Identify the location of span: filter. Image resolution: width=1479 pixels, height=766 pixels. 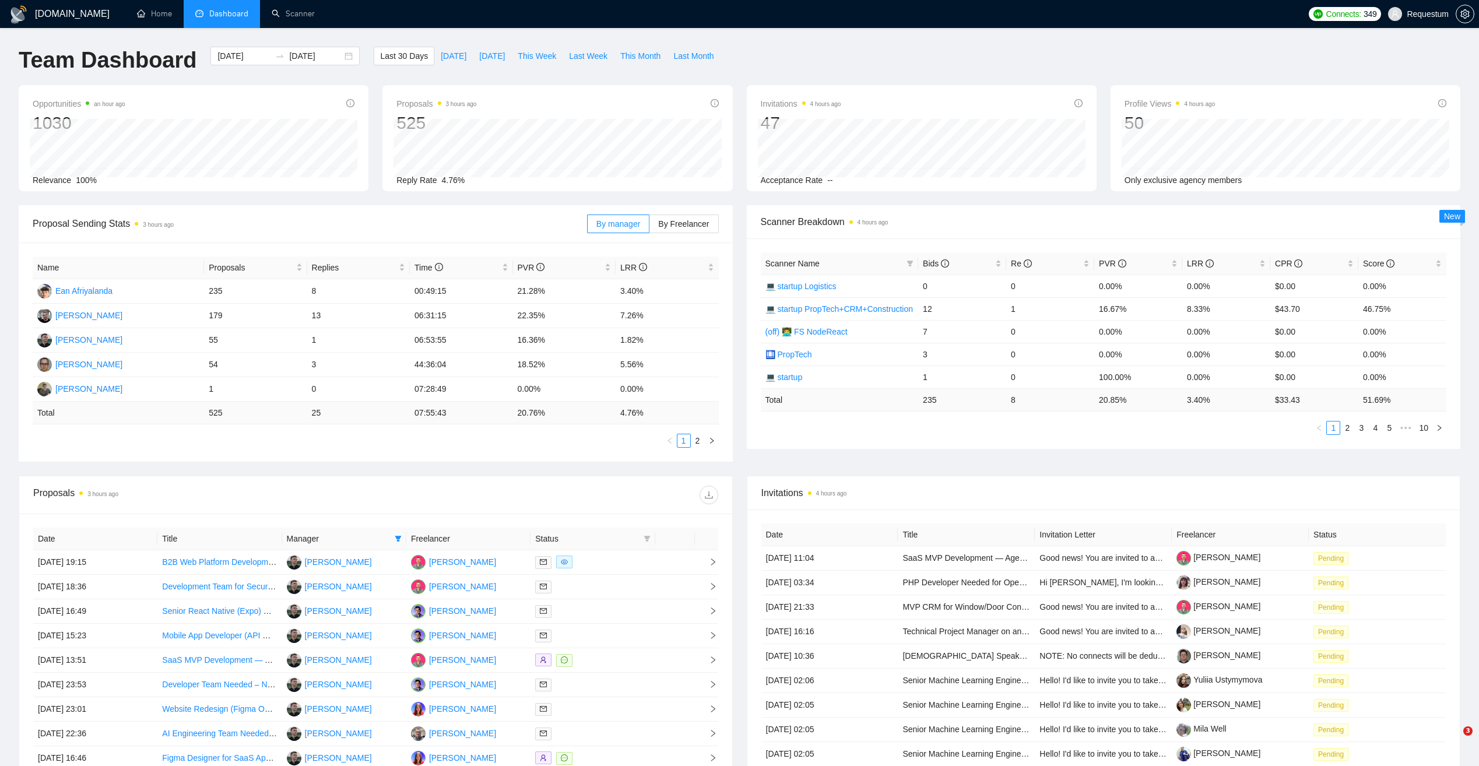
(910, 264).